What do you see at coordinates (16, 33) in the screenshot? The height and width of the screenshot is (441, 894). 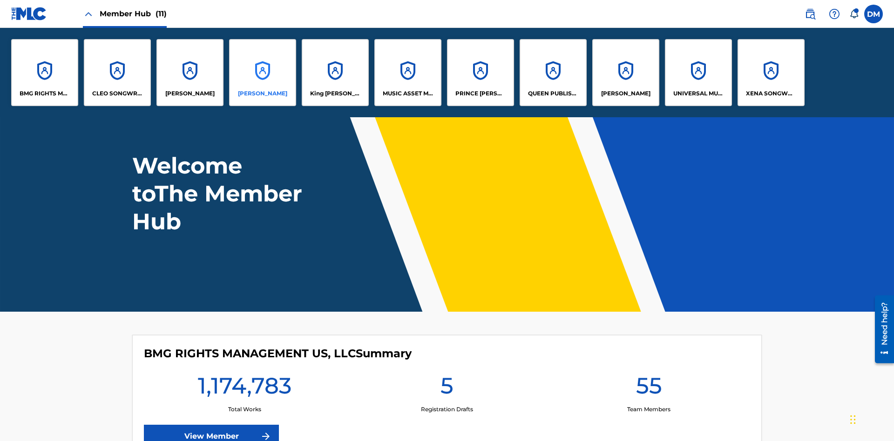 I see `div: Need help?` at bounding box center [16, 33].